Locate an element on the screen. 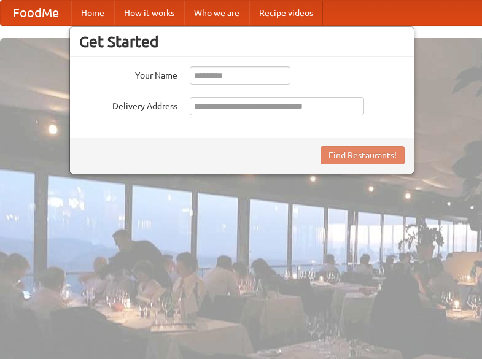  a: Who we are is located at coordinates (217, 13).